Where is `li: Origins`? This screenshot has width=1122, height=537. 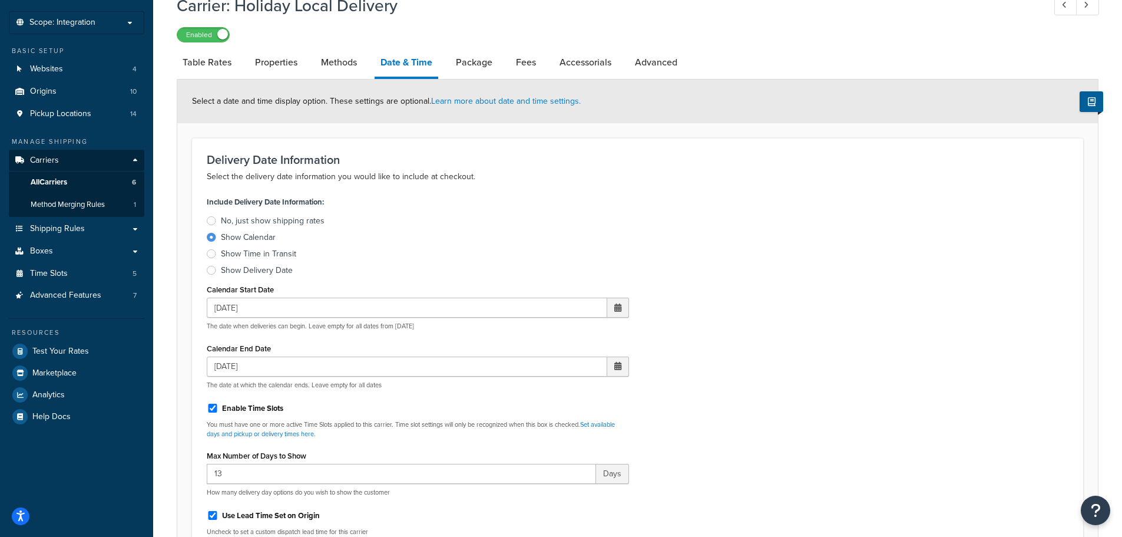 li: Origins is located at coordinates (77, 91).